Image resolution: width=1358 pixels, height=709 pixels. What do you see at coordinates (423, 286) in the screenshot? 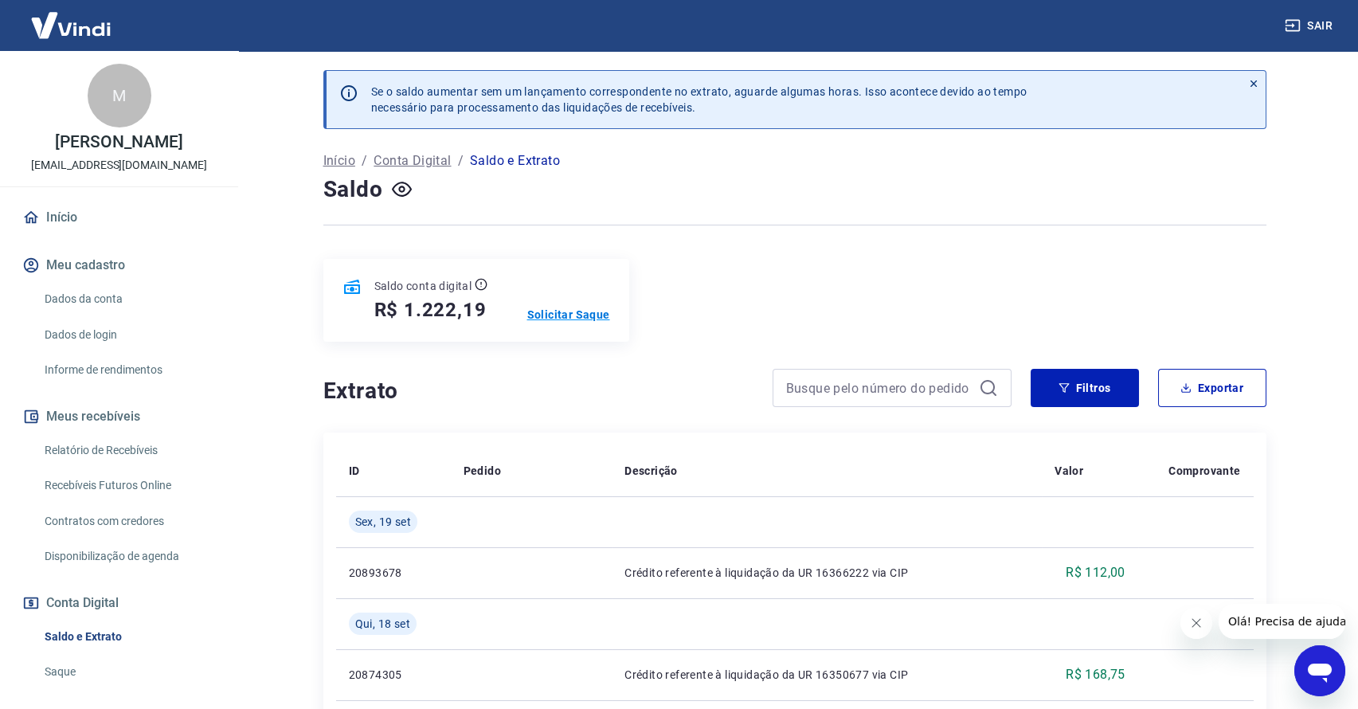
I see `p: Saldo conta digital` at bounding box center [423, 286].